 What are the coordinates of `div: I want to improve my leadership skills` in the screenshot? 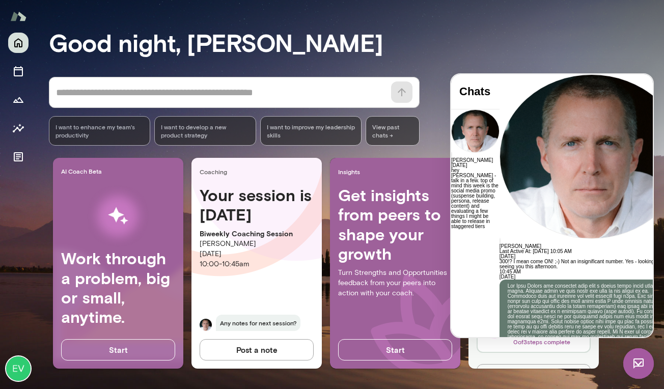 It's located at (311, 131).